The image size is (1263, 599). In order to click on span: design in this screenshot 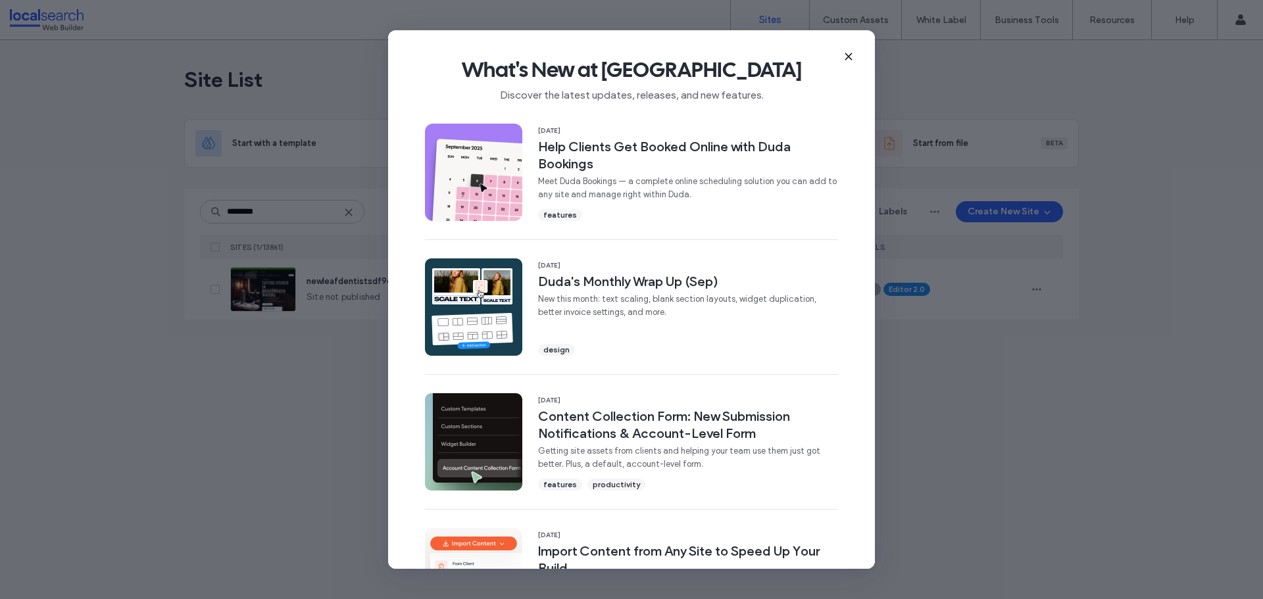, I will do `click(556, 350)`.